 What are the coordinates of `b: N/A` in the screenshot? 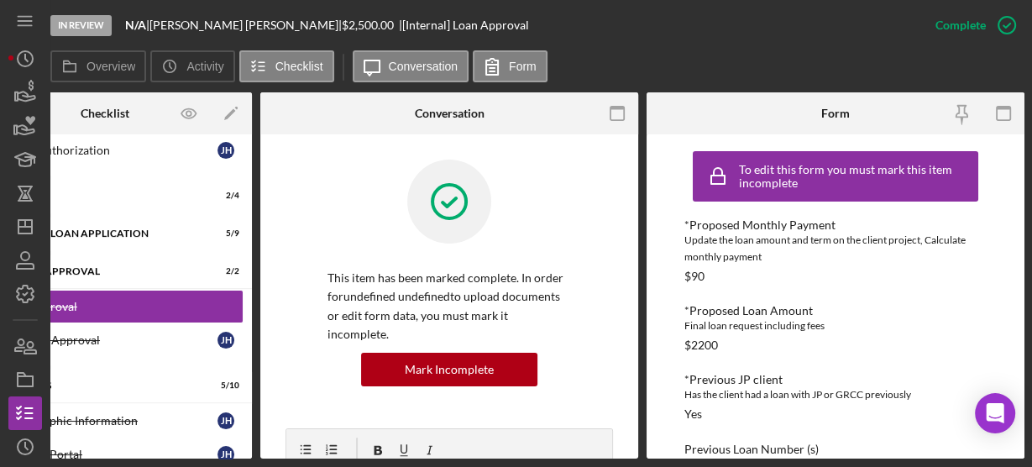 It's located at (135, 24).